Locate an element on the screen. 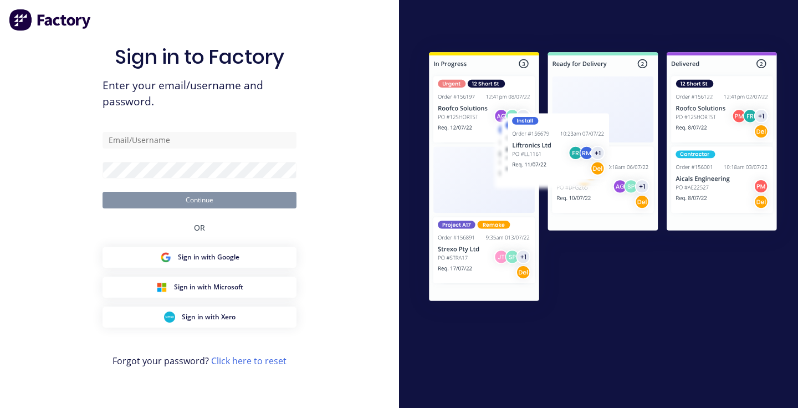 The height and width of the screenshot is (408, 798). img: Google Sign in is located at coordinates (166, 257).